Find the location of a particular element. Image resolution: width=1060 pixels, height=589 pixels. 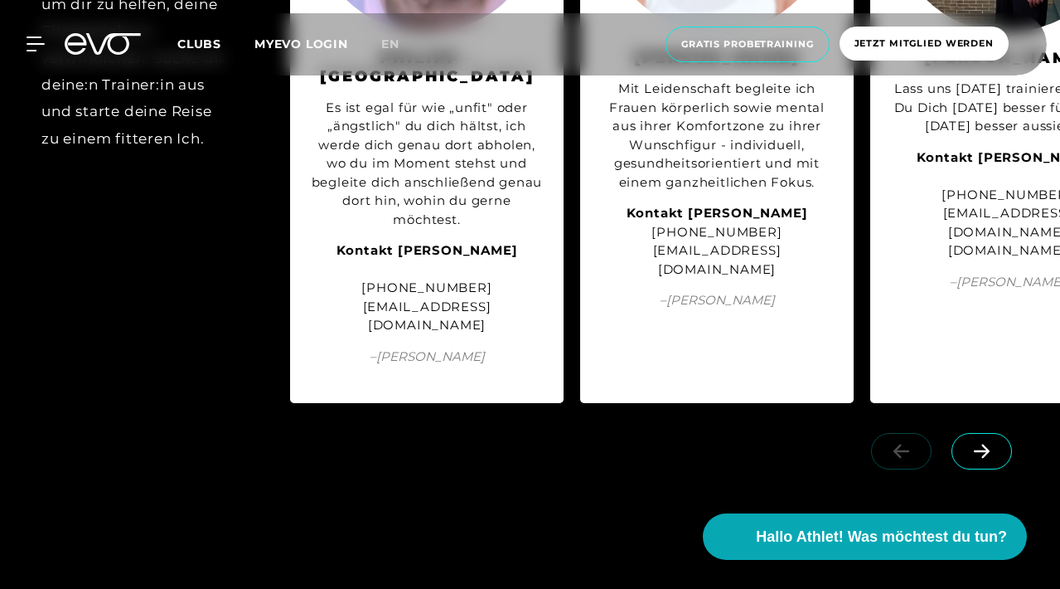

a: en is located at coordinates (400, 44).